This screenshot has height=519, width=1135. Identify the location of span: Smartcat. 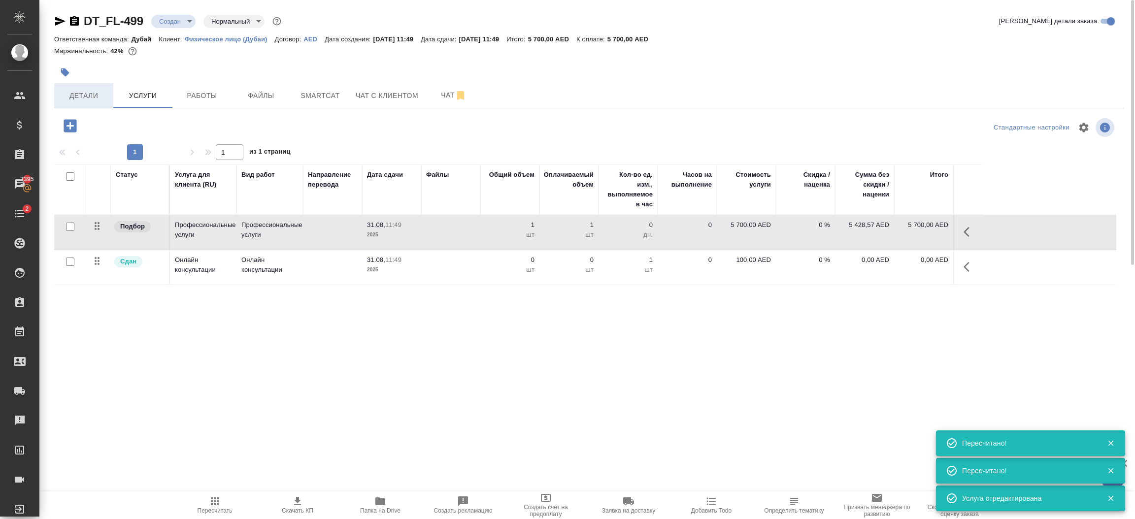
(320, 96).